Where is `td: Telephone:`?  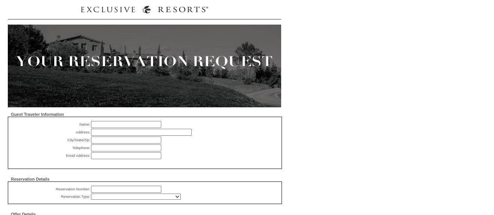
td: Telephone: is located at coordinates (51, 148).